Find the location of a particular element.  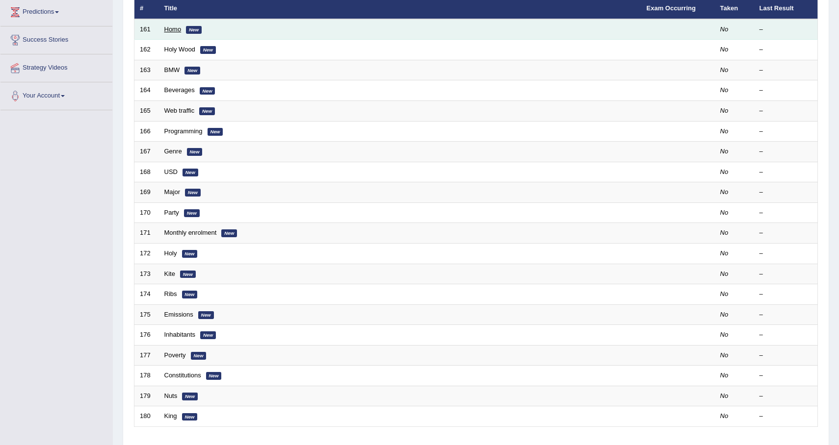

a: Strategy Videos is located at coordinates (56, 67).